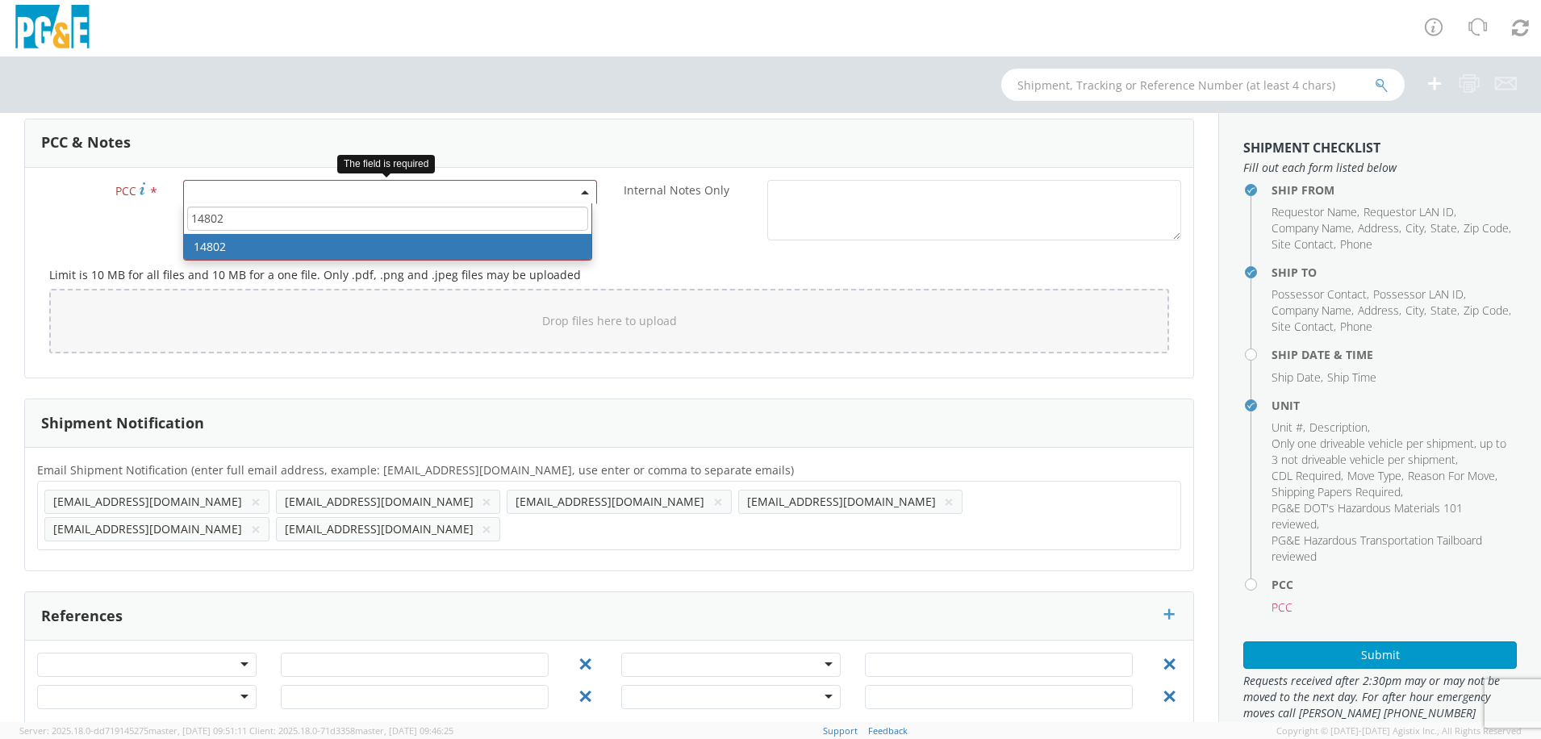 This screenshot has width=1541, height=739. I want to click on span: Requests received after 2:30pm may or may not be moved to the next day. For after hour emergency ..., so click(1380, 697).